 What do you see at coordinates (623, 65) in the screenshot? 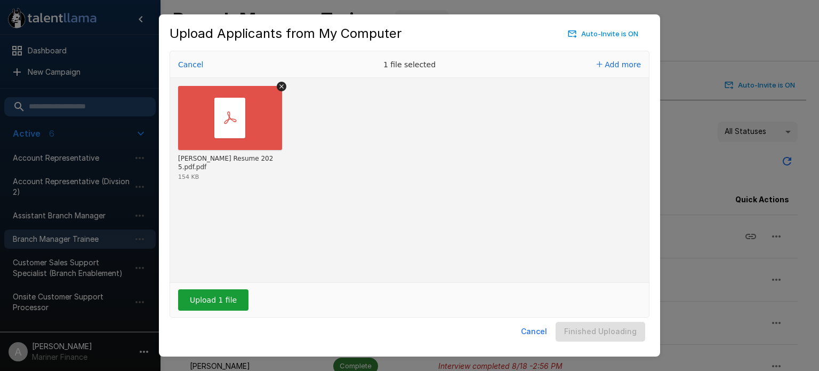
I see `span: Add more` at bounding box center [623, 65].